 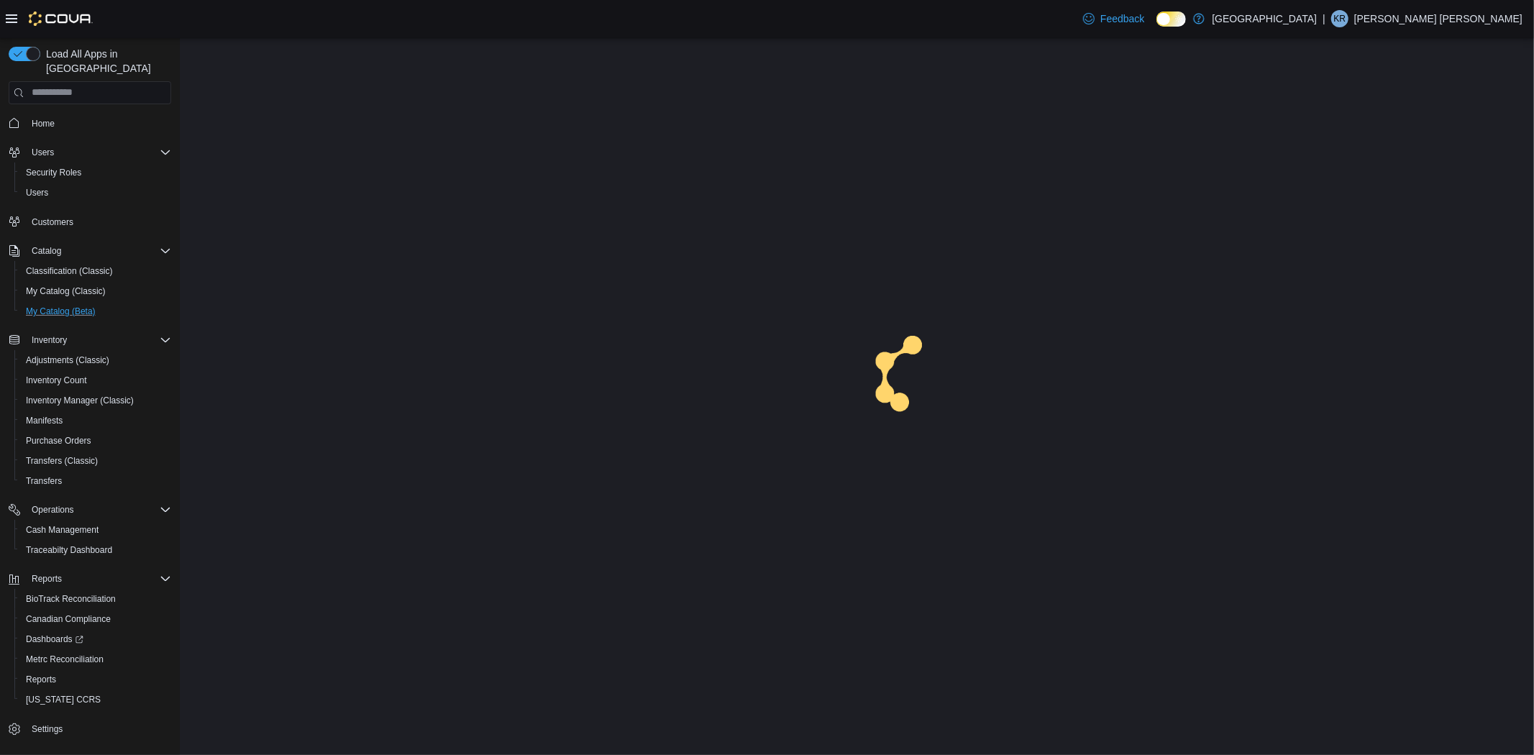 What do you see at coordinates (90, 221) in the screenshot?
I see `button: Customers` at bounding box center [90, 221].